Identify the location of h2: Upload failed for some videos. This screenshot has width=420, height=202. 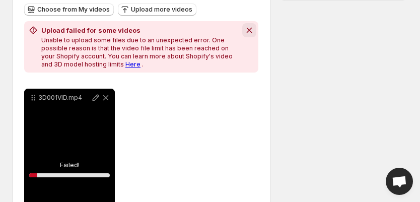
(141, 30).